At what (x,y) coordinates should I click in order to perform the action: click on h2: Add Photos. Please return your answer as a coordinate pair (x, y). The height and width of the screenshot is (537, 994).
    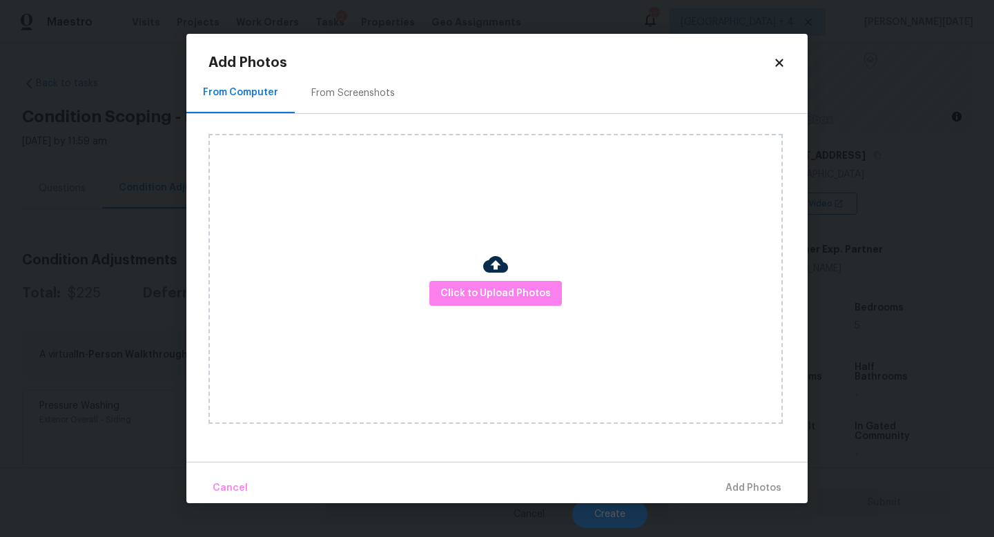
    Looking at the image, I should click on (491, 63).